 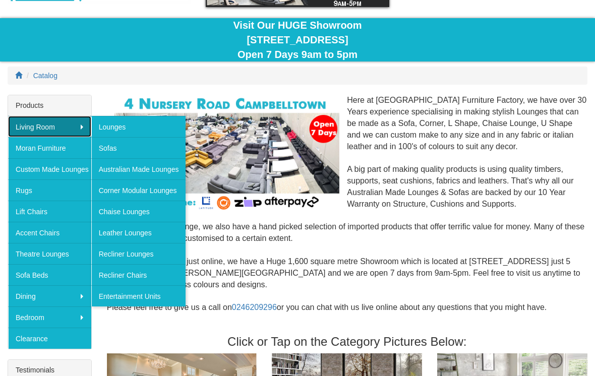 What do you see at coordinates (49, 233) in the screenshot?
I see `a: Accent Chairs` at bounding box center [49, 233].